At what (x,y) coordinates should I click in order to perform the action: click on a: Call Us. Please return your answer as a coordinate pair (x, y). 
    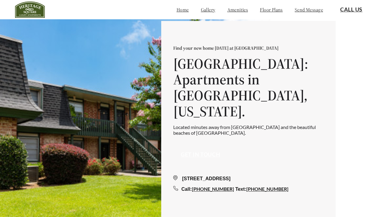
    Looking at the image, I should click on (352, 10).